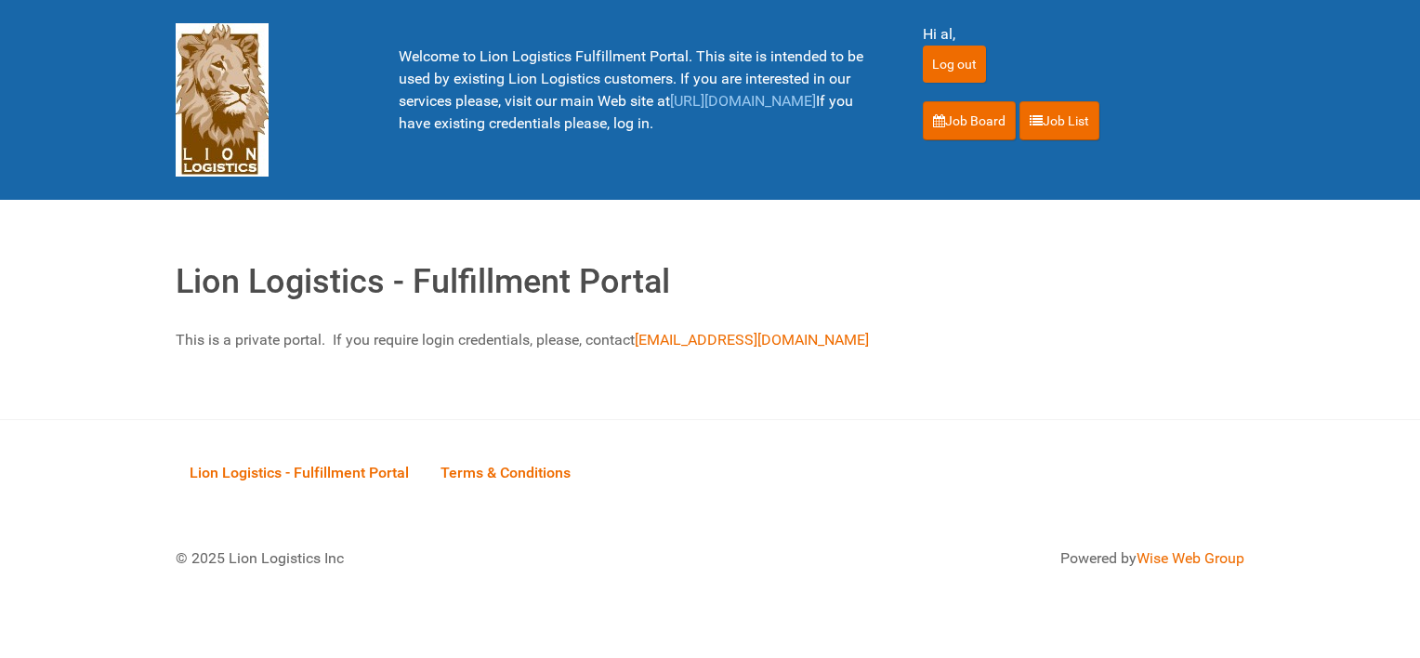  Describe the element at coordinates (710, 282) in the screenshot. I see `h1: Lion Logistics - Fulfillment Portal` at that location.